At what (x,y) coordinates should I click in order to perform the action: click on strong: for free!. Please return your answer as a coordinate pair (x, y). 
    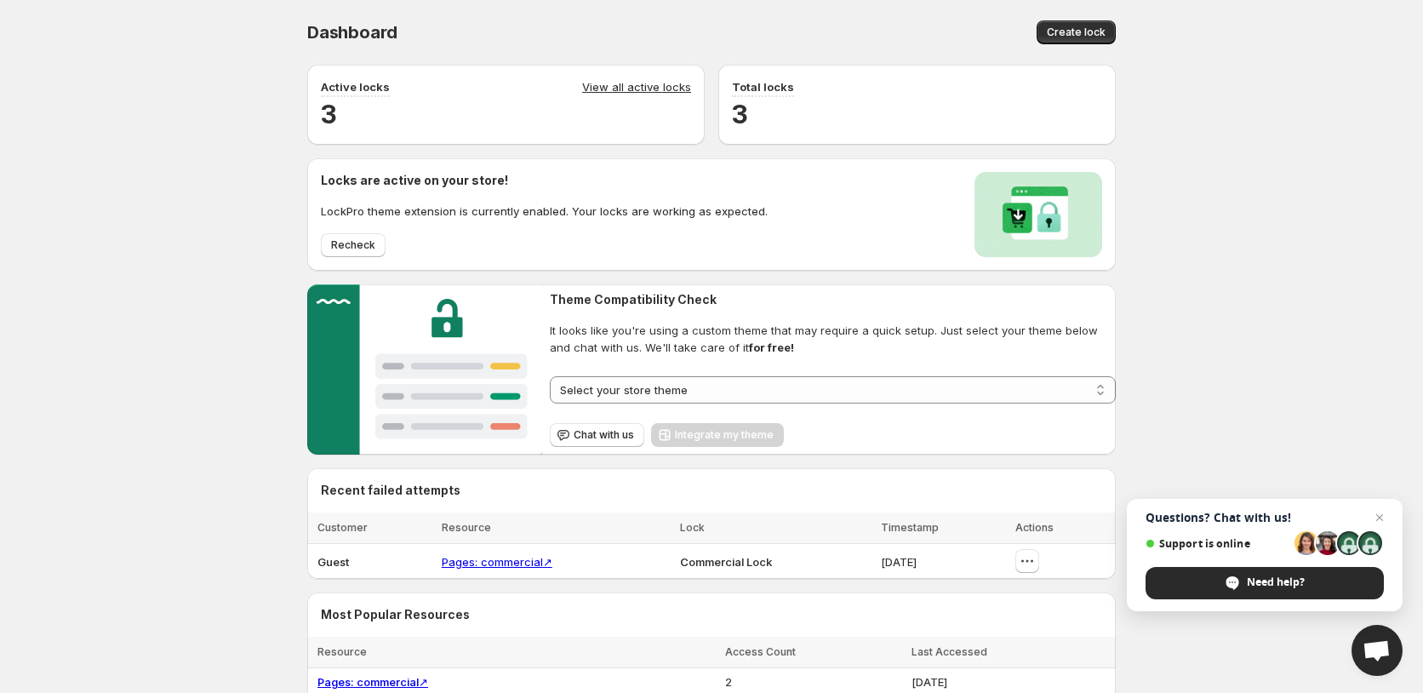
    Looking at the image, I should click on (771, 347).